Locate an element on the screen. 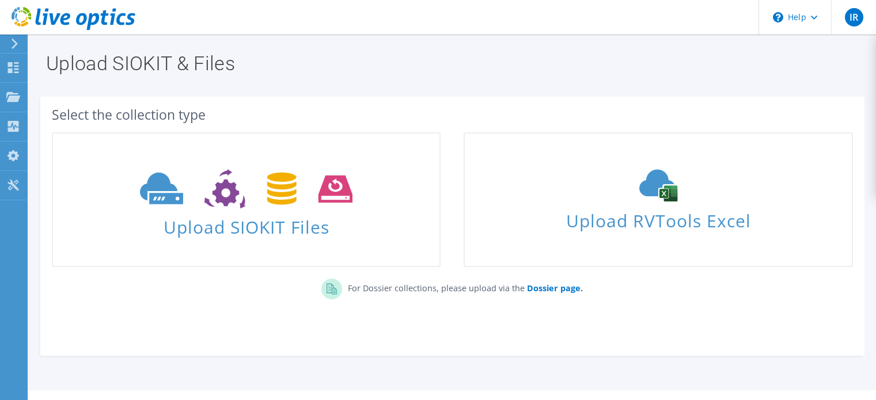 This screenshot has width=876, height=400. span: IR is located at coordinates (854, 17).